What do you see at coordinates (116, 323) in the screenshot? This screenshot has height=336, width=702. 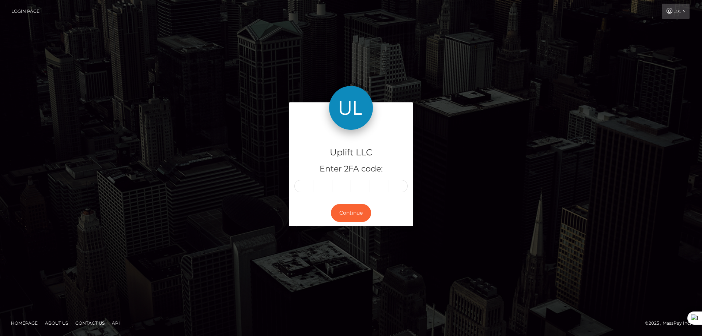 I see `a: API` at bounding box center [116, 323].